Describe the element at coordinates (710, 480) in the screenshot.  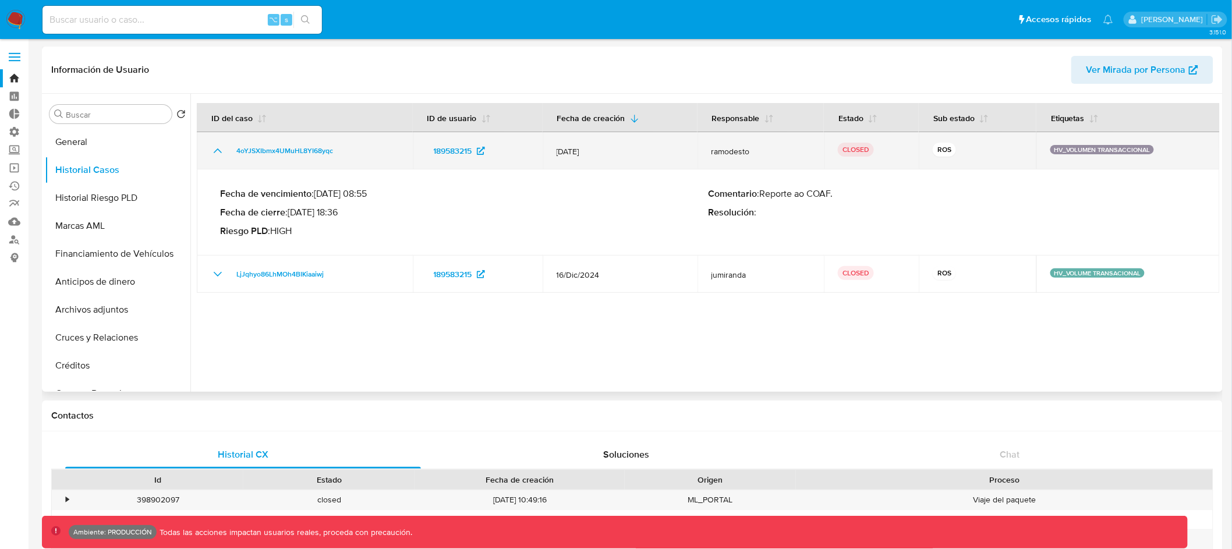
I see `div: Origen` at that location.